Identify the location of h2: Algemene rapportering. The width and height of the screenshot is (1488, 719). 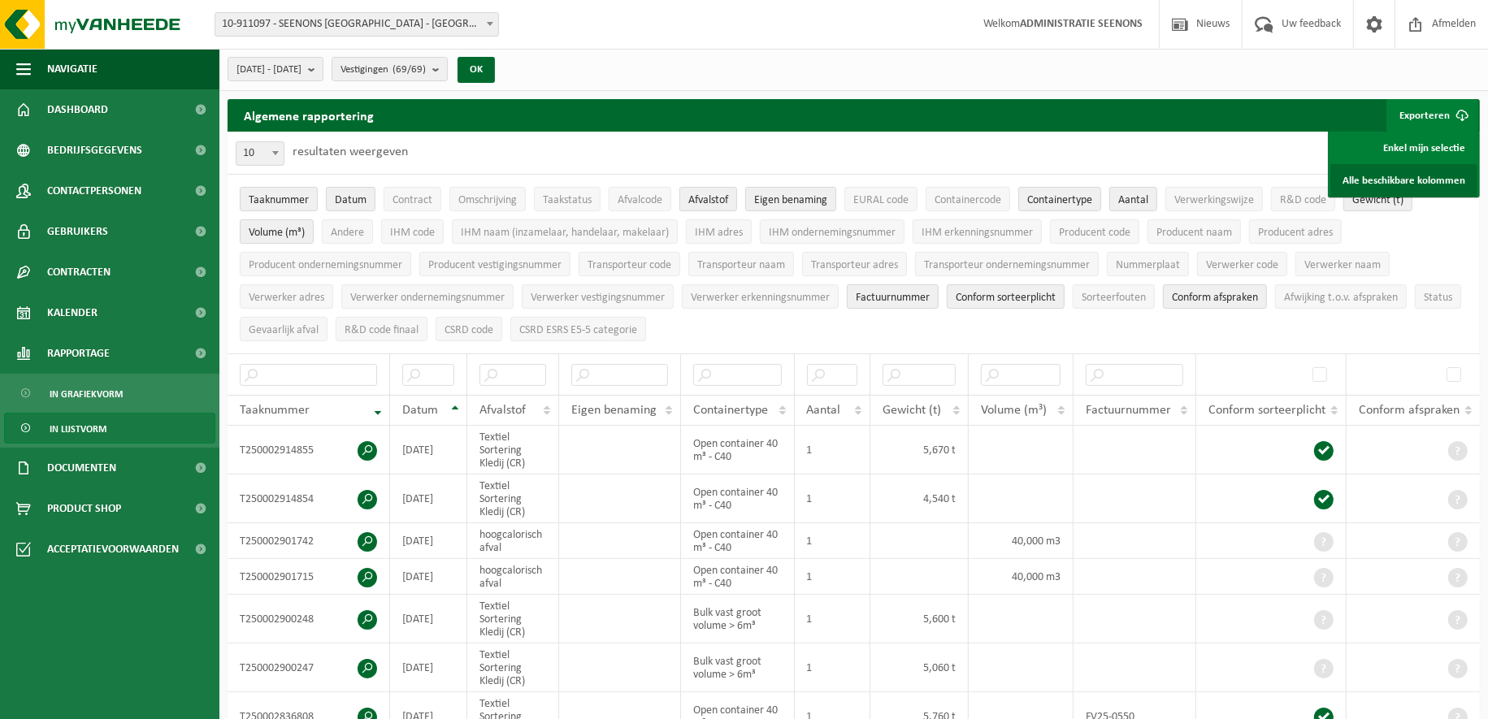
(309, 115).